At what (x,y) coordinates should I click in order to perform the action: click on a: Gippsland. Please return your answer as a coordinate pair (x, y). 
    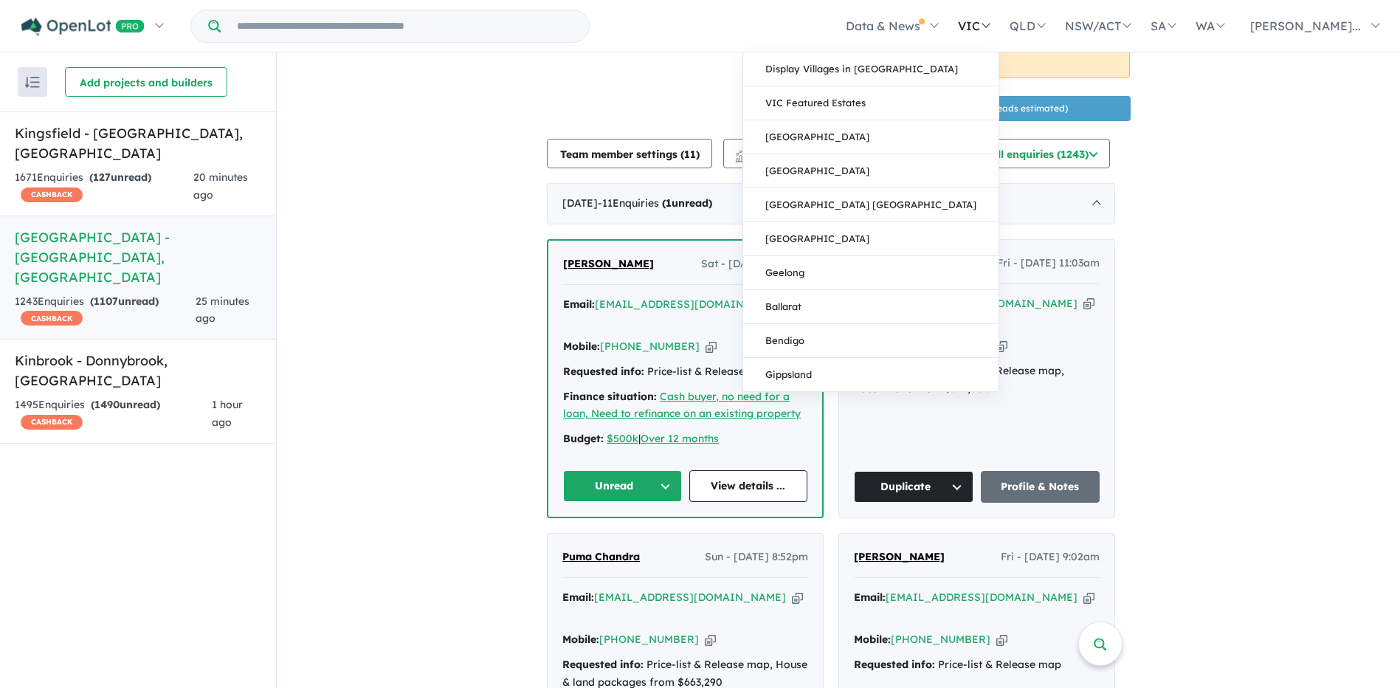
    Looking at the image, I should click on (871, 374).